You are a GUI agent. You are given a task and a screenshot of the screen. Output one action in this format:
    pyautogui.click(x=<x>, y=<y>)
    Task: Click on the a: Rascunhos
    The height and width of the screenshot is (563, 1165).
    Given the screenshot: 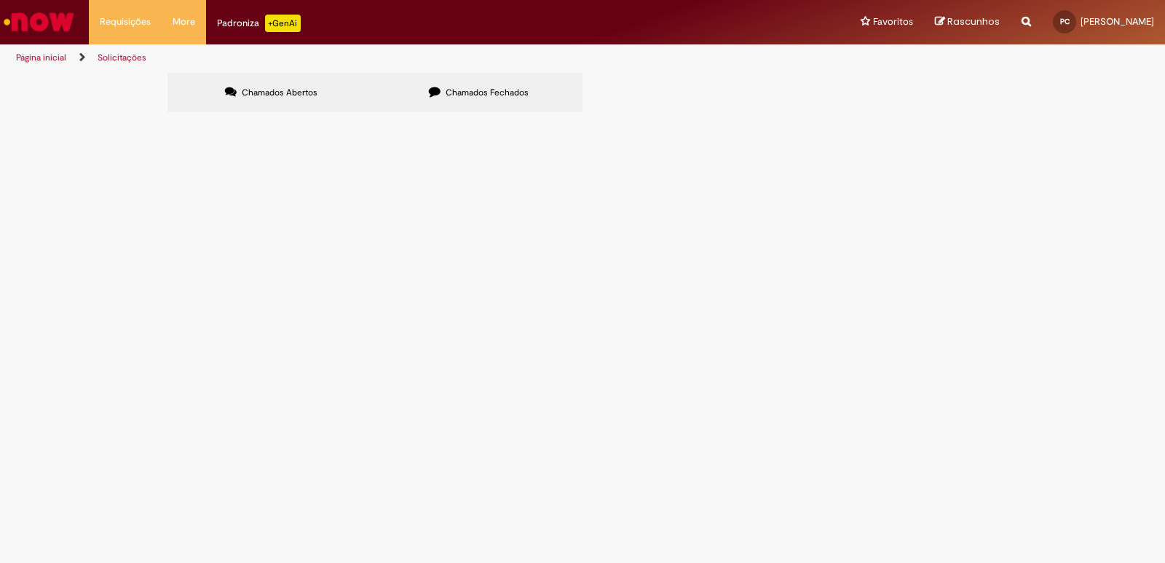 What is the action you would take?
    pyautogui.click(x=967, y=22)
    